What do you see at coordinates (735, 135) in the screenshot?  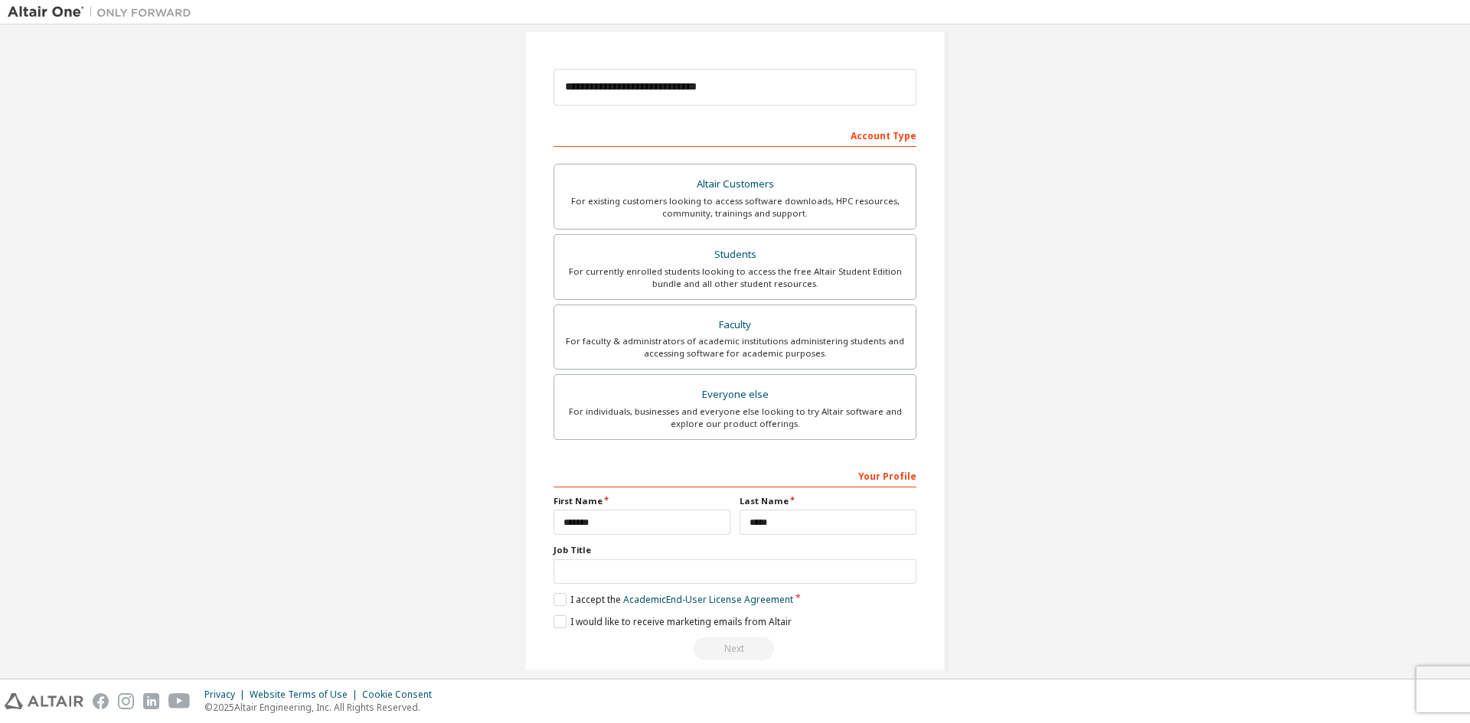 I see `div: Account Type` at bounding box center [735, 135].